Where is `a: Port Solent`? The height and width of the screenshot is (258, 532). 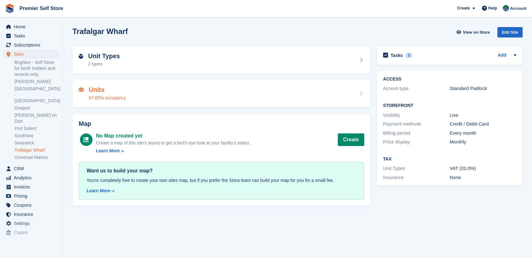
a: Port Solent is located at coordinates (37, 129).